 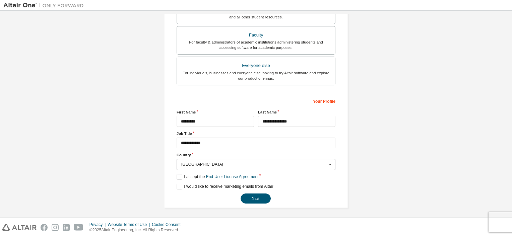 What do you see at coordinates (225, 187) in the screenshot?
I see `label: I would like to receive marketing emails from Altair` at bounding box center [225, 187].